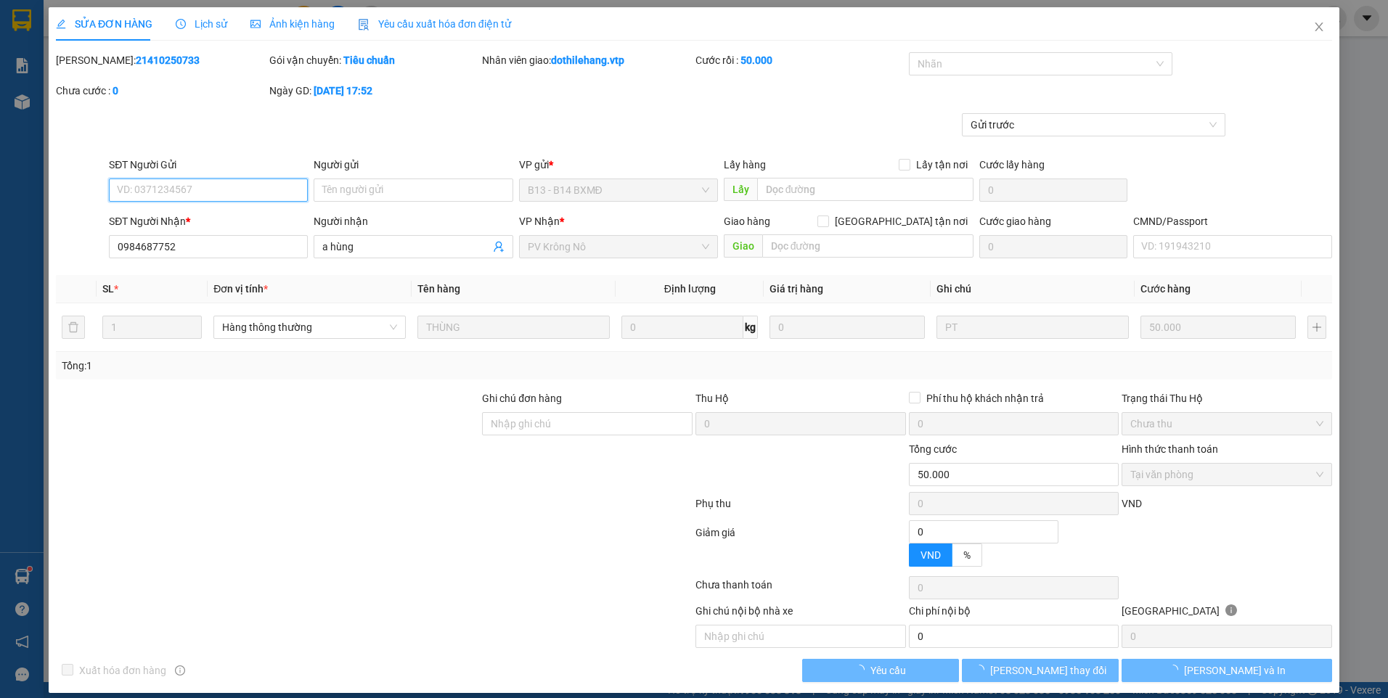 The width and height of the screenshot is (1388, 698). I want to click on div: CMND/Passport, so click(1233, 221).